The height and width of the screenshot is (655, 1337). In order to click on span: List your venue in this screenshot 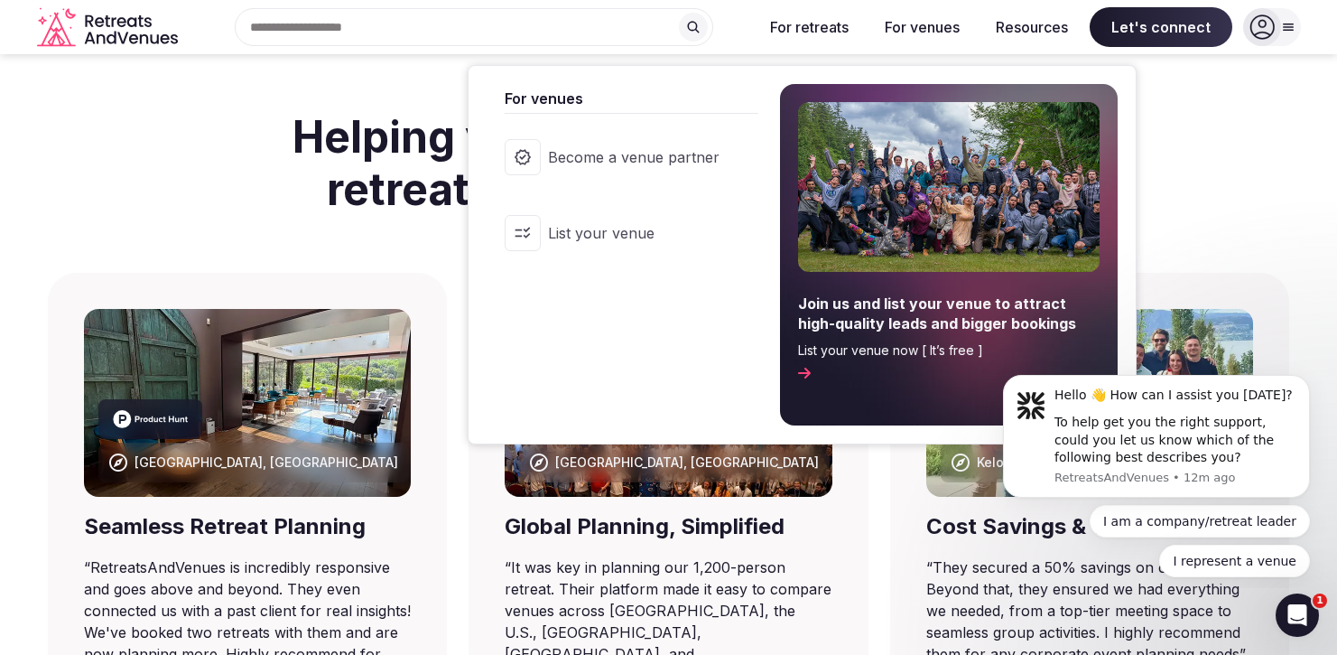, I will do `click(634, 233)`.